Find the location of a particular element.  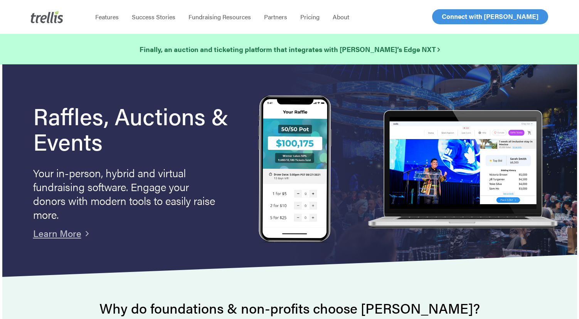

a: Fundraising Resources is located at coordinates (220, 17).